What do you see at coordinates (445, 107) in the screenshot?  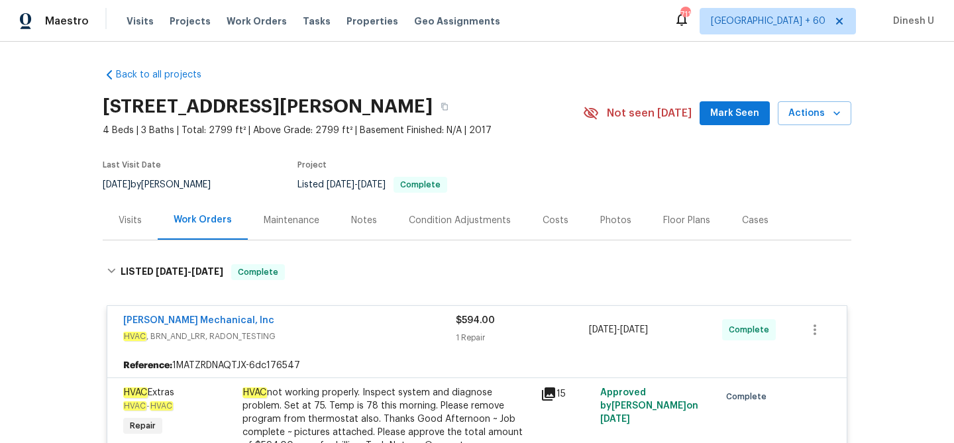 I see `button: Copy Address` at bounding box center [445, 107].